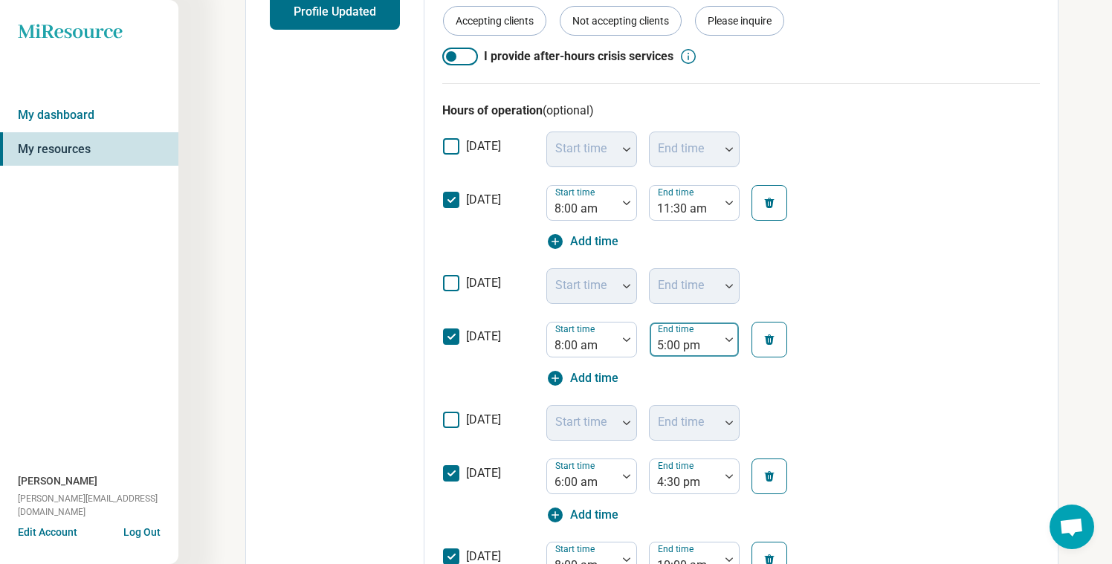  I want to click on div: Accepting clients, so click(494, 21).